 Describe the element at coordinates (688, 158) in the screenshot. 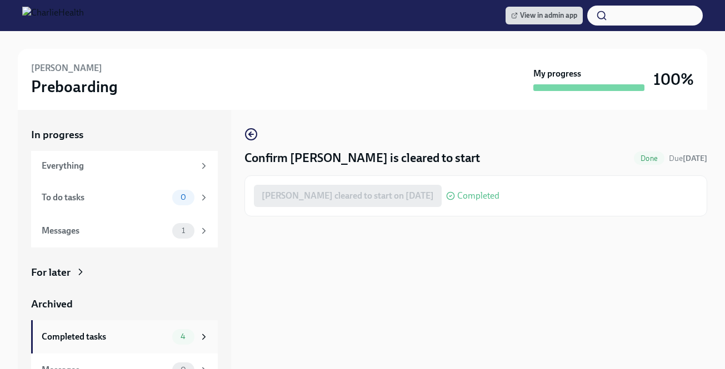

I see `span: August 31st, 2025 08:00` at that location.